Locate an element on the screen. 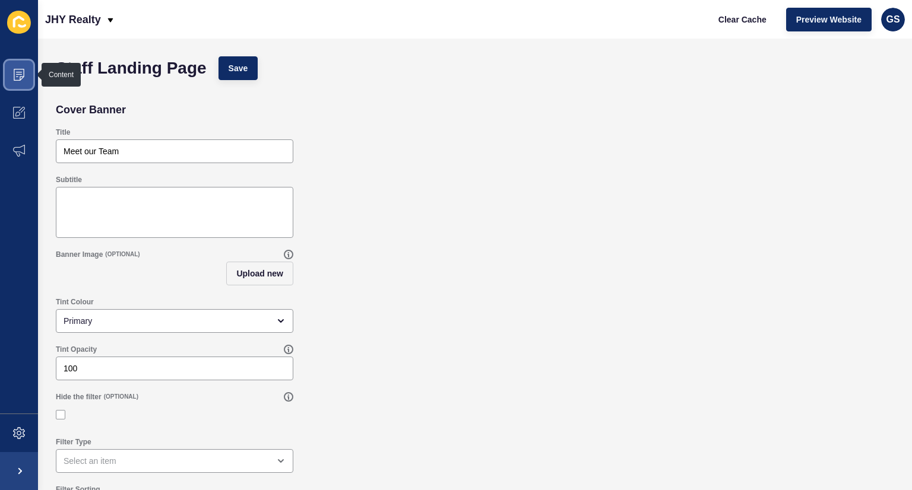 This screenshot has height=490, width=912. label: Subtitle is located at coordinates (69, 180).